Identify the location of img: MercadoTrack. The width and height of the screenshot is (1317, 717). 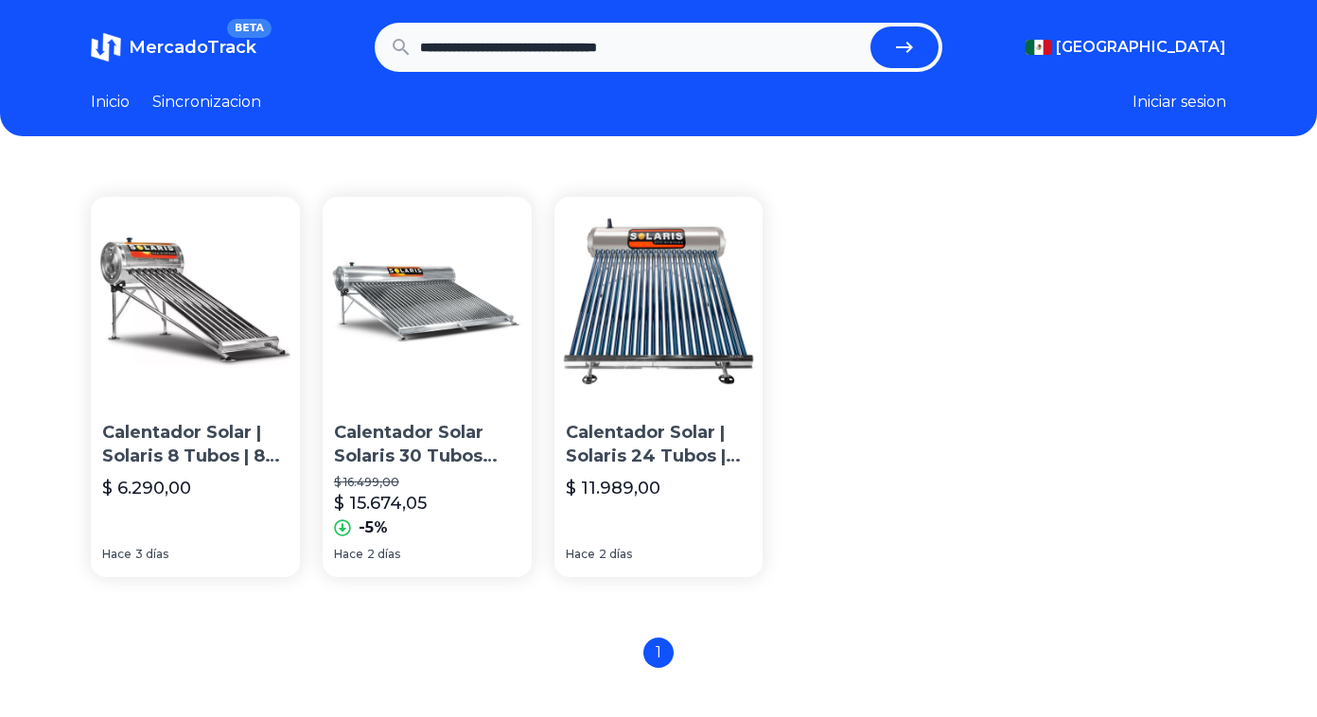
(106, 47).